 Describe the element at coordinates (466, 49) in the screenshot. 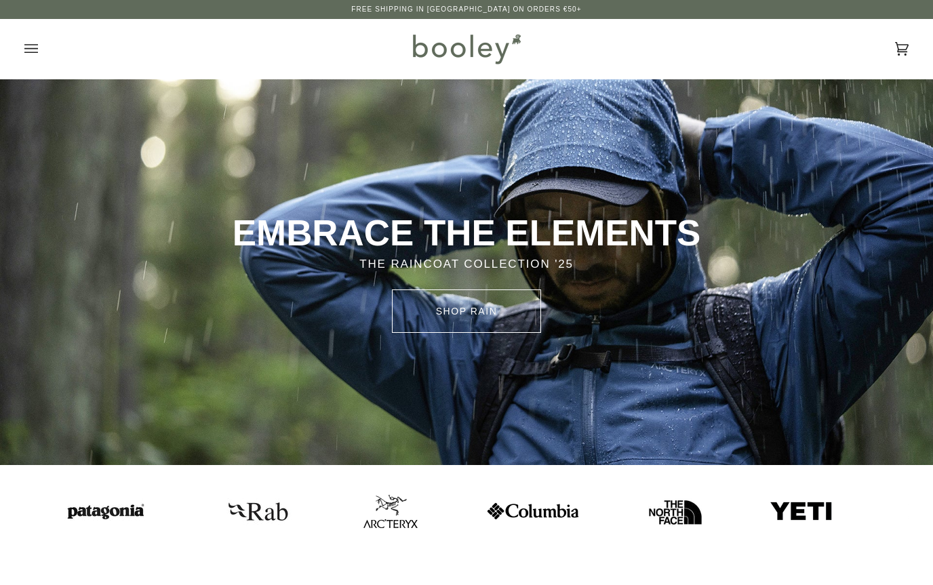

I see `img: Booley` at that location.